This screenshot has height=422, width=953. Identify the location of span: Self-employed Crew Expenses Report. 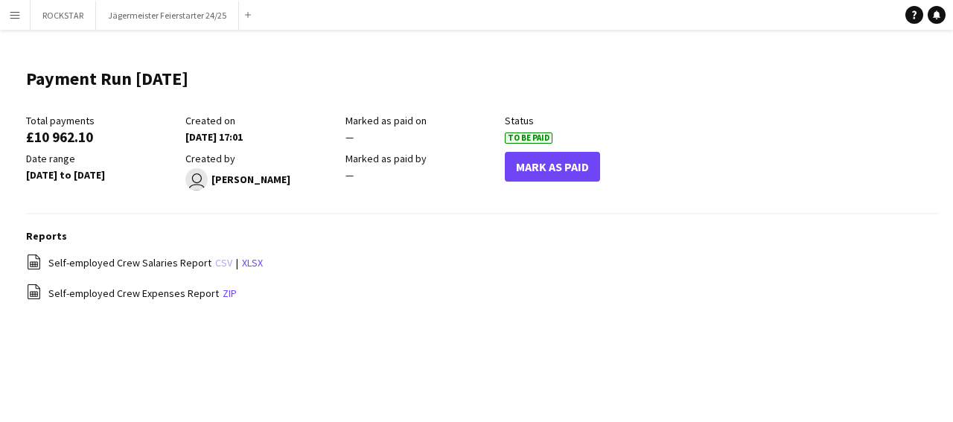
(133, 293).